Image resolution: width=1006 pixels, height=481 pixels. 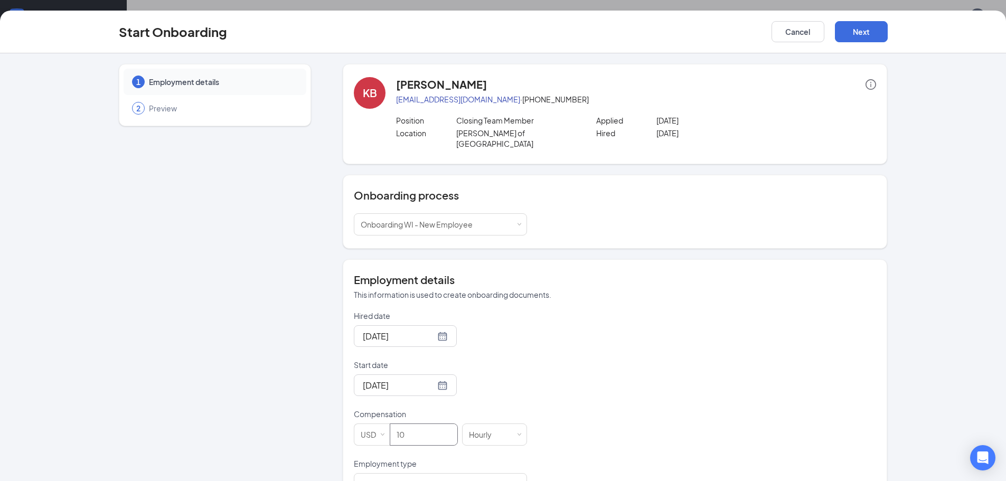 I want to click on span: info-circle, so click(x=871, y=85).